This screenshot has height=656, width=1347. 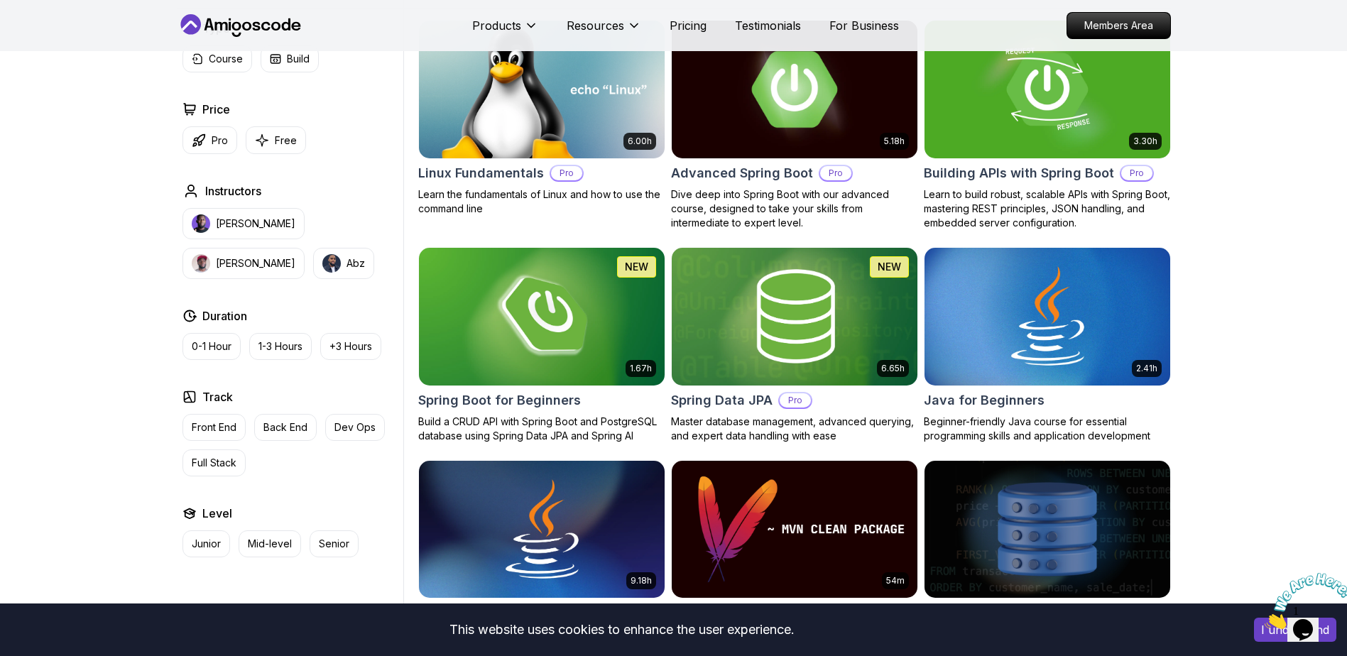 I want to click on p: Junior, so click(x=206, y=544).